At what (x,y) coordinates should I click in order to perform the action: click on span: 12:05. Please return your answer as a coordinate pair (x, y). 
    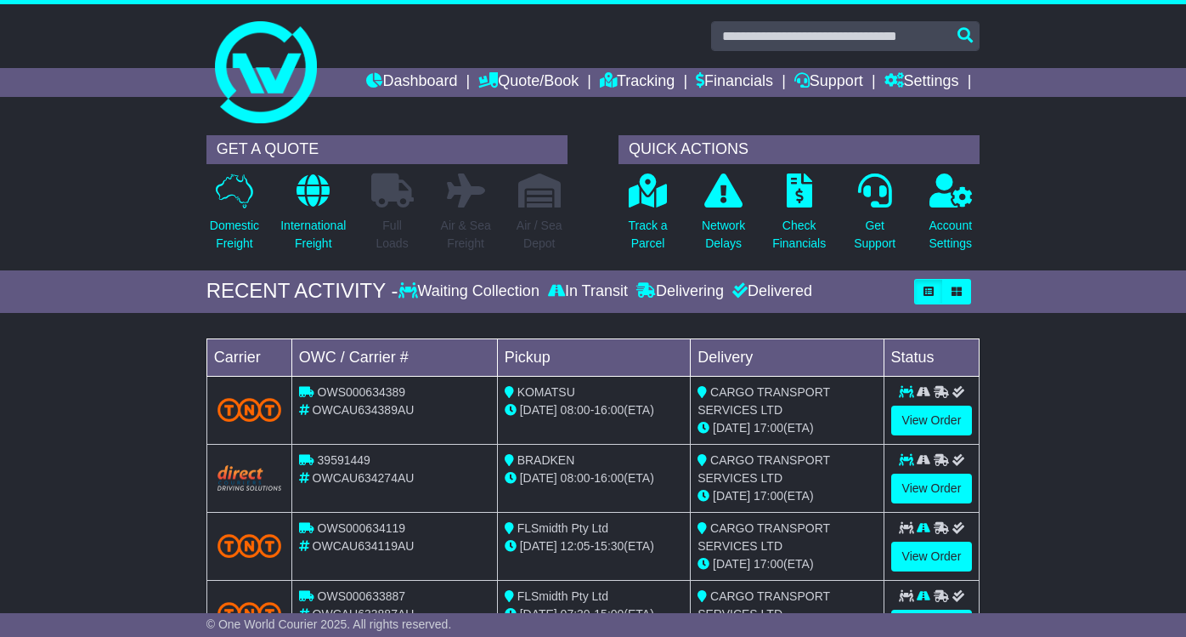
    Looking at the image, I should click on (575, 546).